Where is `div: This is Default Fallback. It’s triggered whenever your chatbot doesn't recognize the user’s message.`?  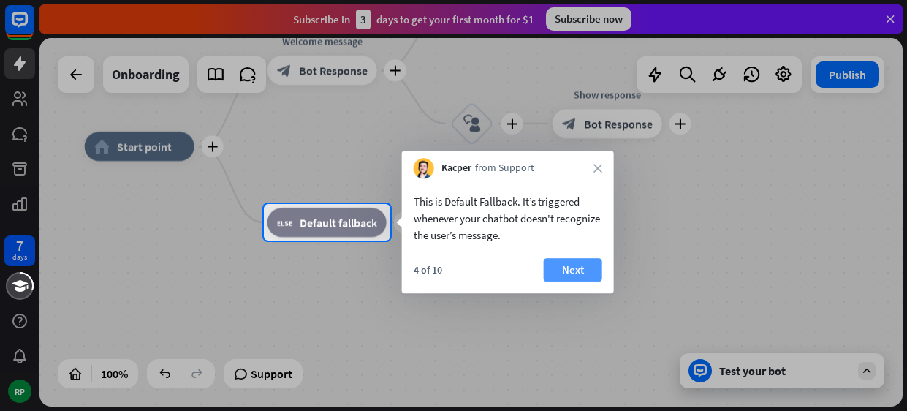 div: This is Default Fallback. It’s triggered whenever your chatbot doesn't recognize the user’s message. is located at coordinates (508, 218).